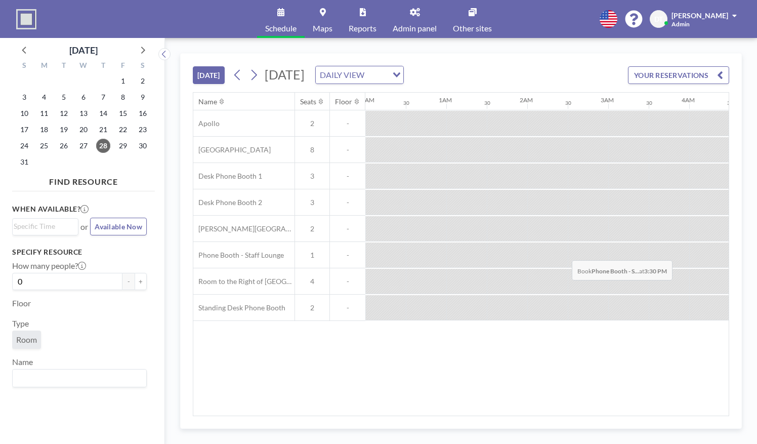 Image resolution: width=757 pixels, height=444 pixels. I want to click on img: organization-logo, so click(26, 19).